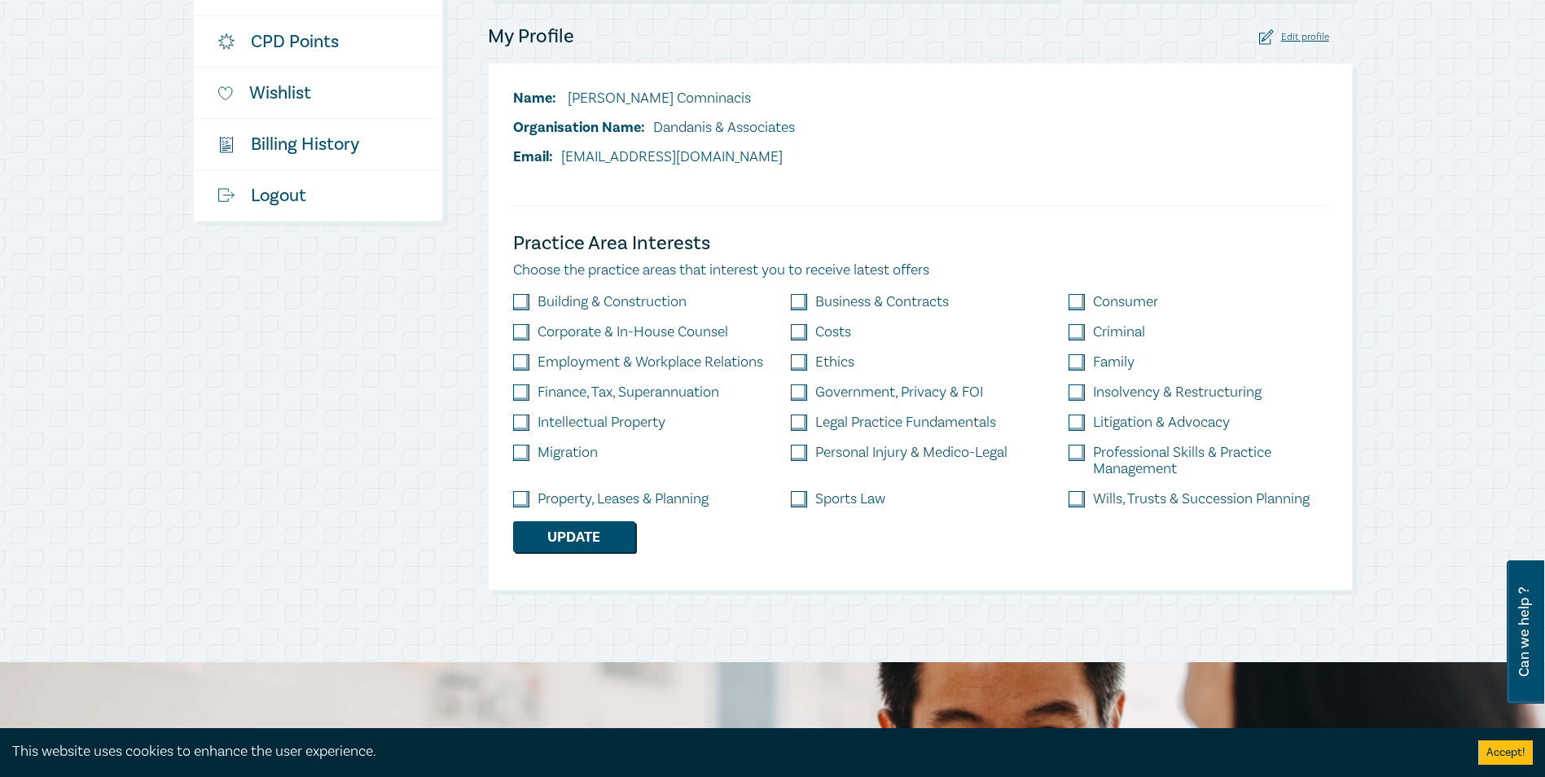 This screenshot has height=777, width=1545. I want to click on span: Email:, so click(533, 156).